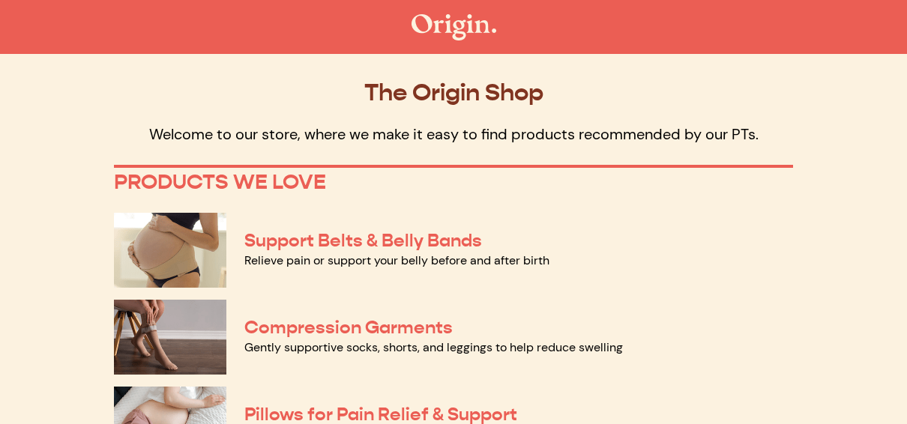 The height and width of the screenshot is (424, 907). What do you see at coordinates (454, 134) in the screenshot?
I see `p: Welcome to our store, where we make it easy to find products recommended by our PTs.` at bounding box center [454, 134].